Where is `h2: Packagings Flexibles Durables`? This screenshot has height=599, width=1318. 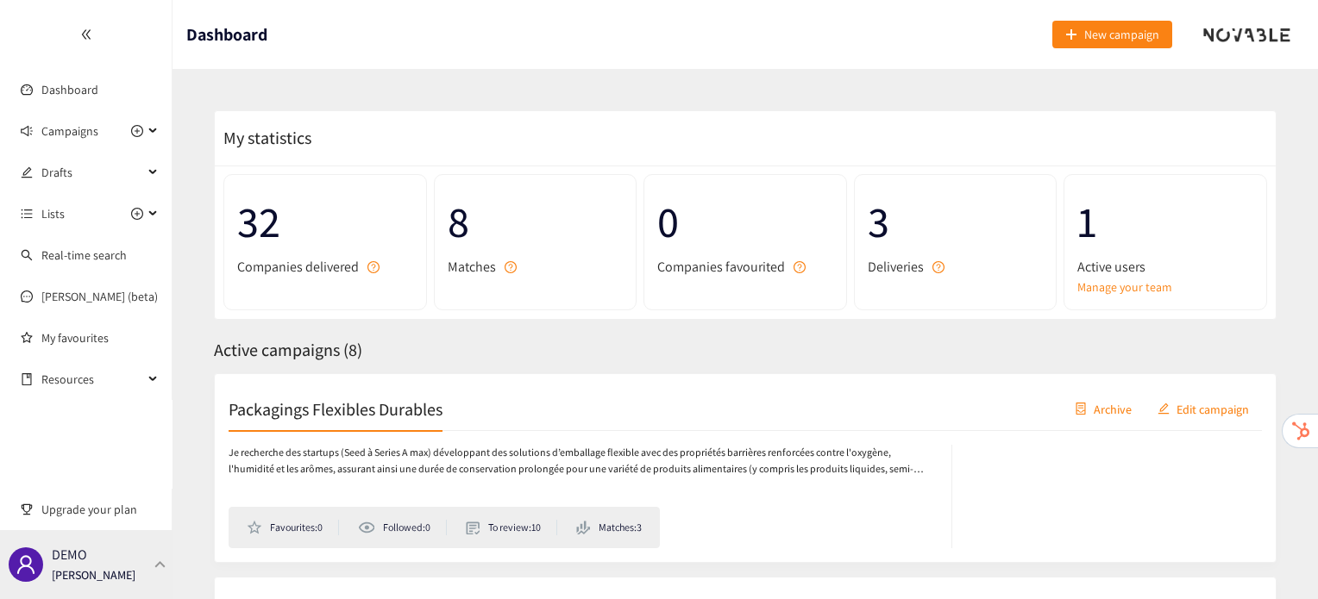 h2: Packagings Flexibles Durables is located at coordinates (335, 409).